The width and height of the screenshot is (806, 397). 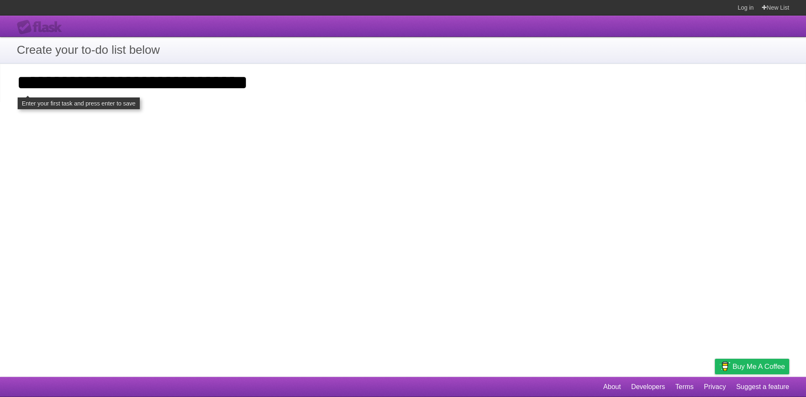 What do you see at coordinates (403, 50) in the screenshot?
I see `h1: Create your to-do list below` at bounding box center [403, 50].